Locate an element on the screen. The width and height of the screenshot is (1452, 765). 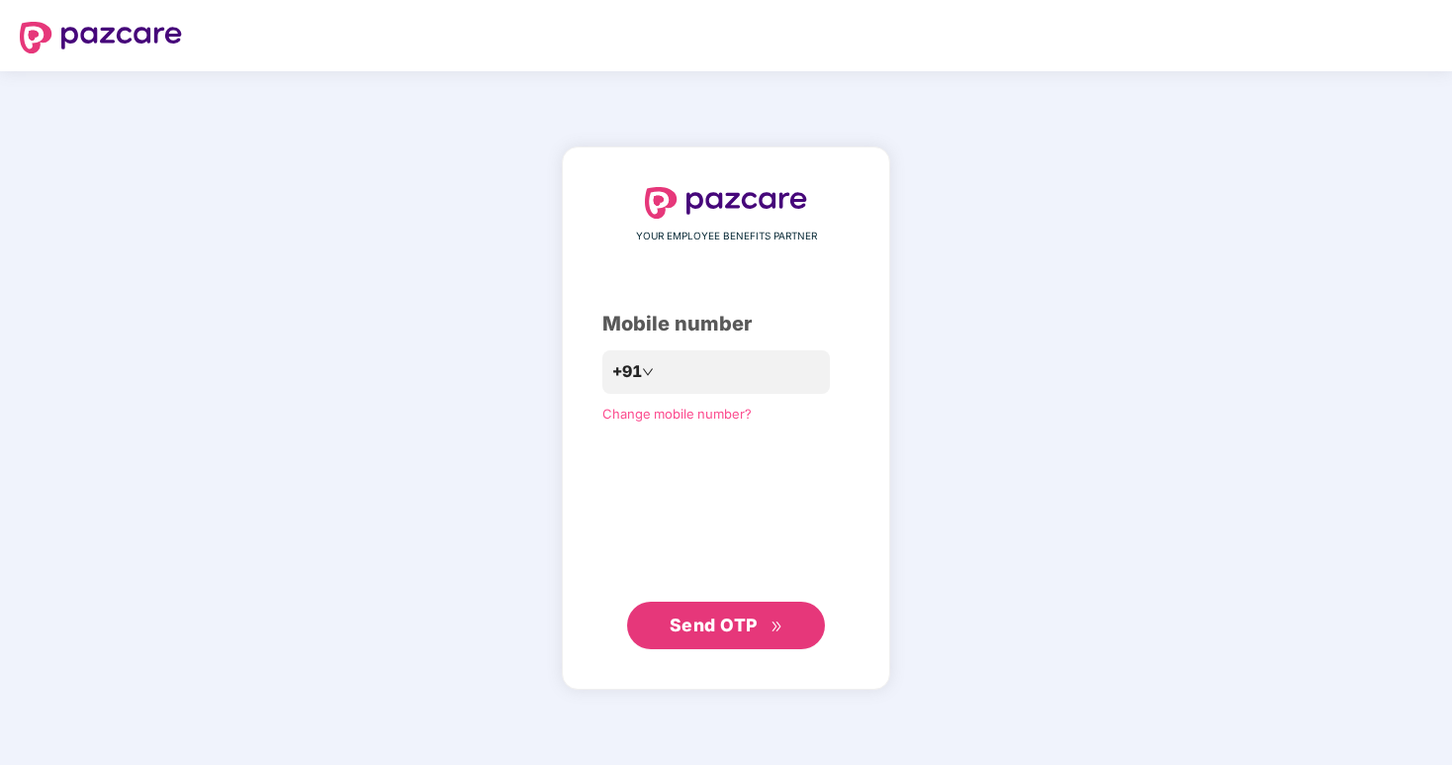
span: Change mobile number? is located at coordinates (677, 413).